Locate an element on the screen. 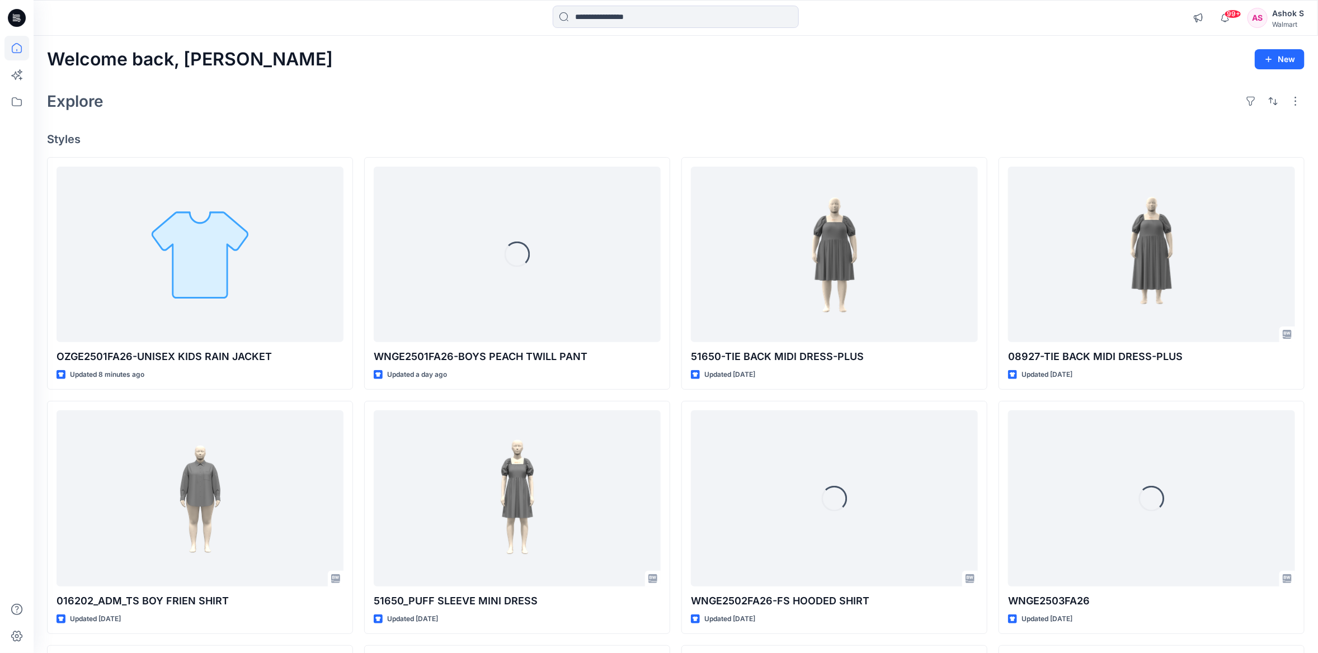  p: WNGE2503FA26 is located at coordinates (1151, 601).